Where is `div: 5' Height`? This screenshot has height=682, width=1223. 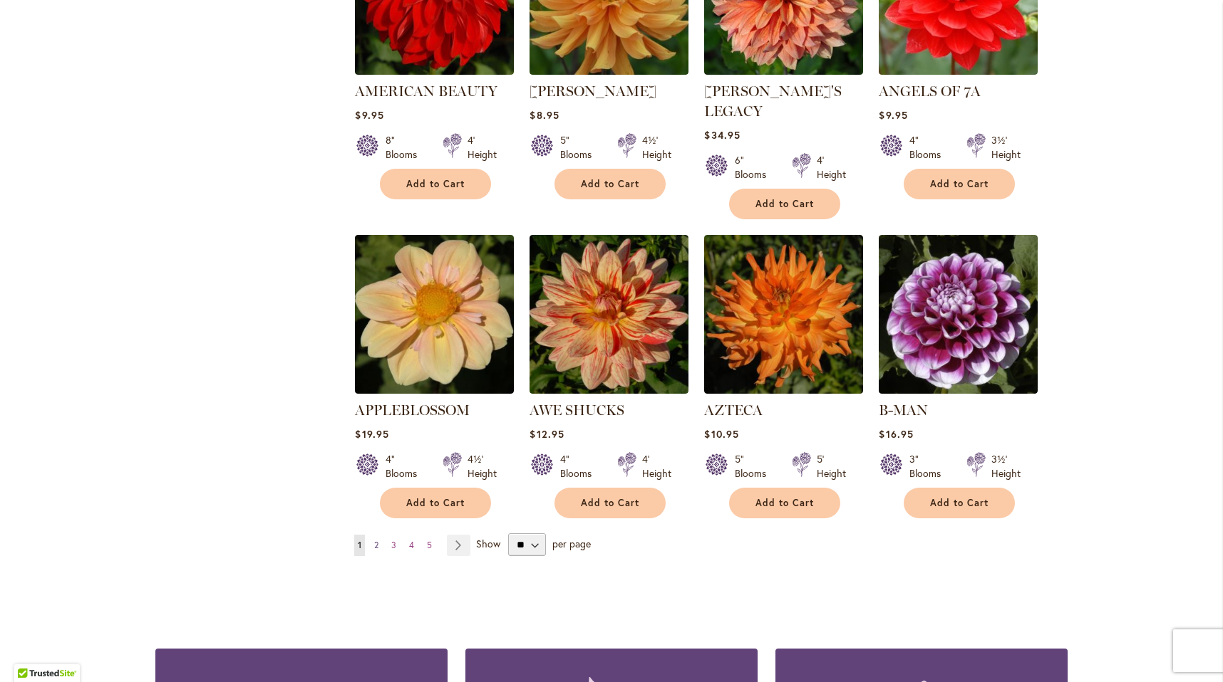
div: 5' Height is located at coordinates (831, 467).